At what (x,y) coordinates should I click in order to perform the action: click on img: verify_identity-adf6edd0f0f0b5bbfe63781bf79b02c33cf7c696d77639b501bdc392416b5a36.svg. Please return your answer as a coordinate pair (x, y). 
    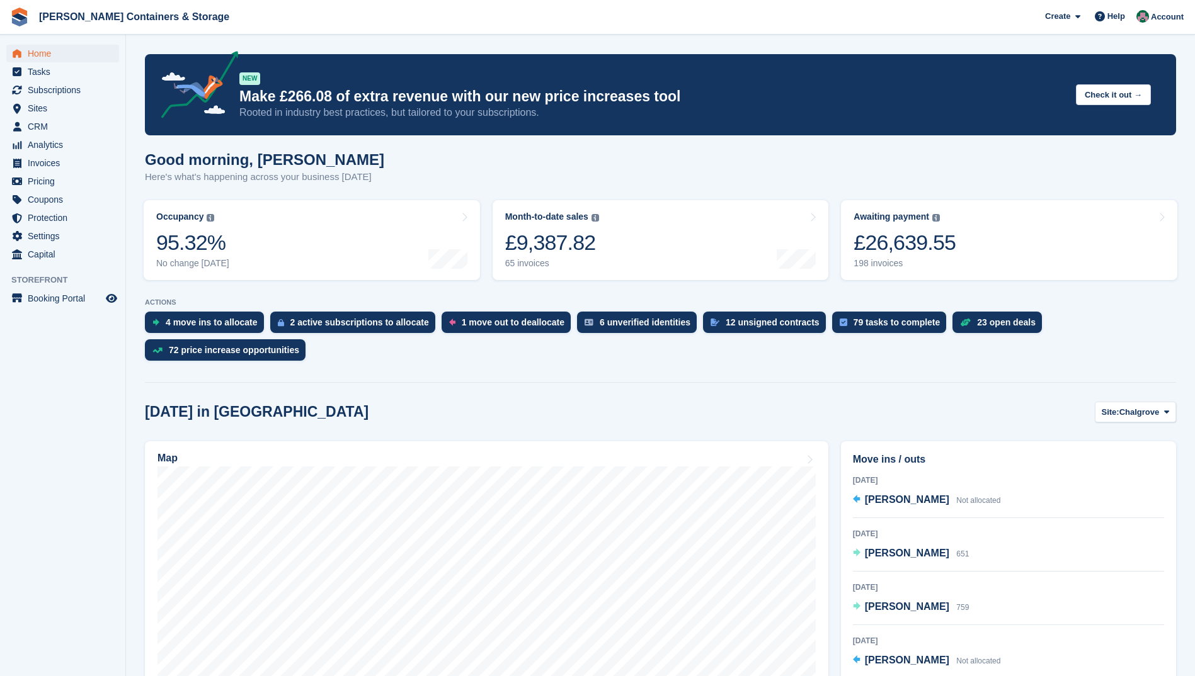
    Looking at the image, I should click on (589, 322).